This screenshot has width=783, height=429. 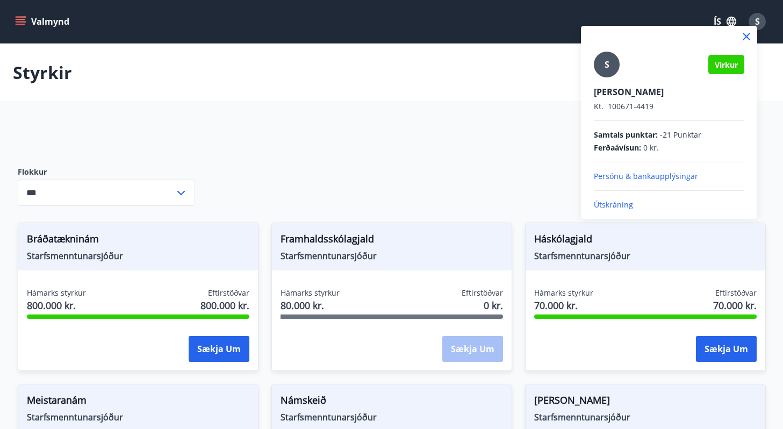 What do you see at coordinates (599, 106) in the screenshot?
I see `span: Kt.` at bounding box center [599, 106].